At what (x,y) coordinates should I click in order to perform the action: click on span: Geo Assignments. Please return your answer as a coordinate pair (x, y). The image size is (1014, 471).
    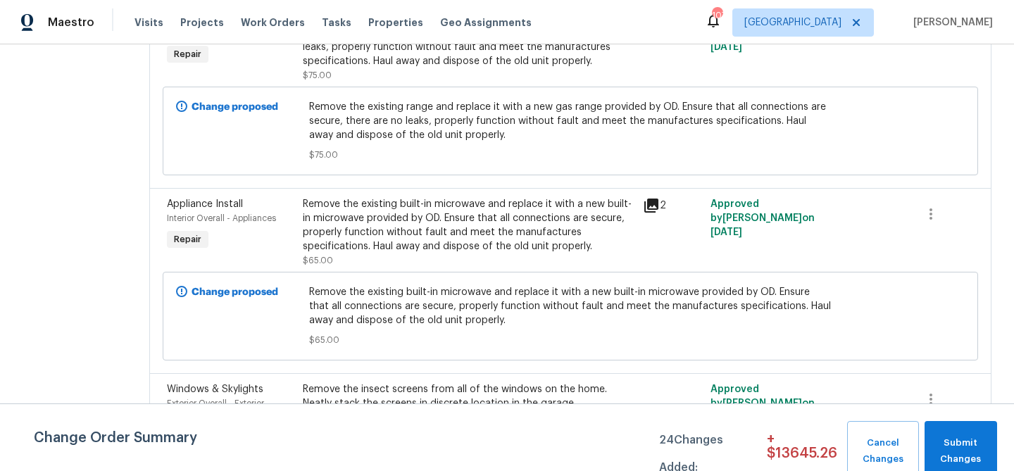
    Looking at the image, I should click on (486, 23).